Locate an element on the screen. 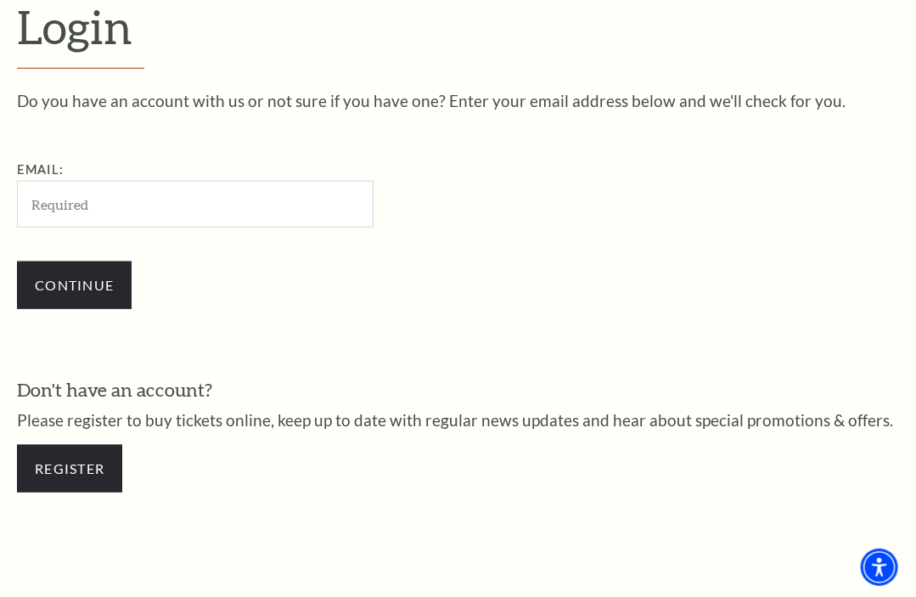 Image resolution: width=916 pixels, height=597 pixels. a: Register is located at coordinates (70, 469).